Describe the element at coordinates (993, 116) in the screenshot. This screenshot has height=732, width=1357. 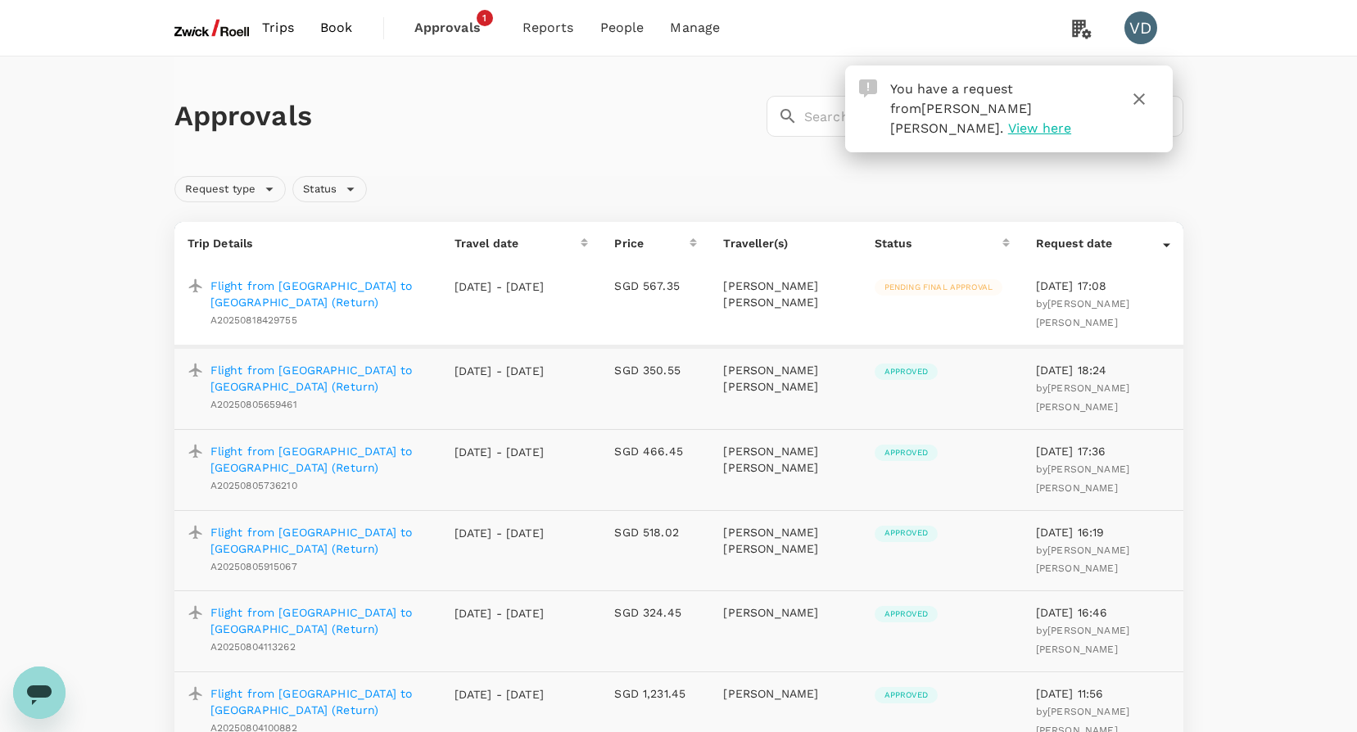
I see `input: Search by travellers, trips, or destination` at that location.